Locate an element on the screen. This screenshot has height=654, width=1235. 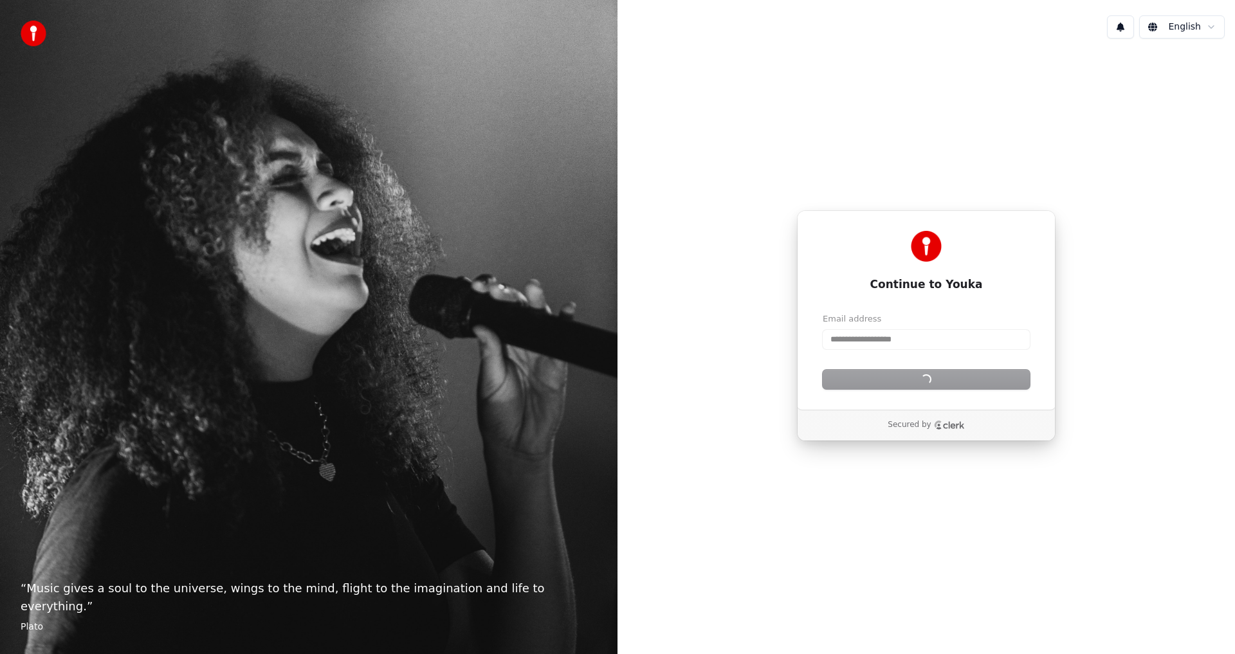
img: Youka is located at coordinates (926, 246).